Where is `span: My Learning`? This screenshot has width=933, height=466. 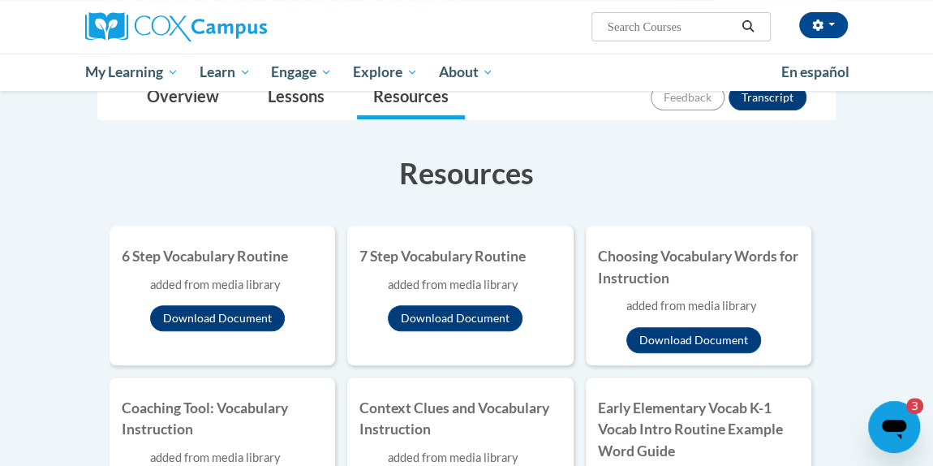
span: My Learning is located at coordinates (131, 72).